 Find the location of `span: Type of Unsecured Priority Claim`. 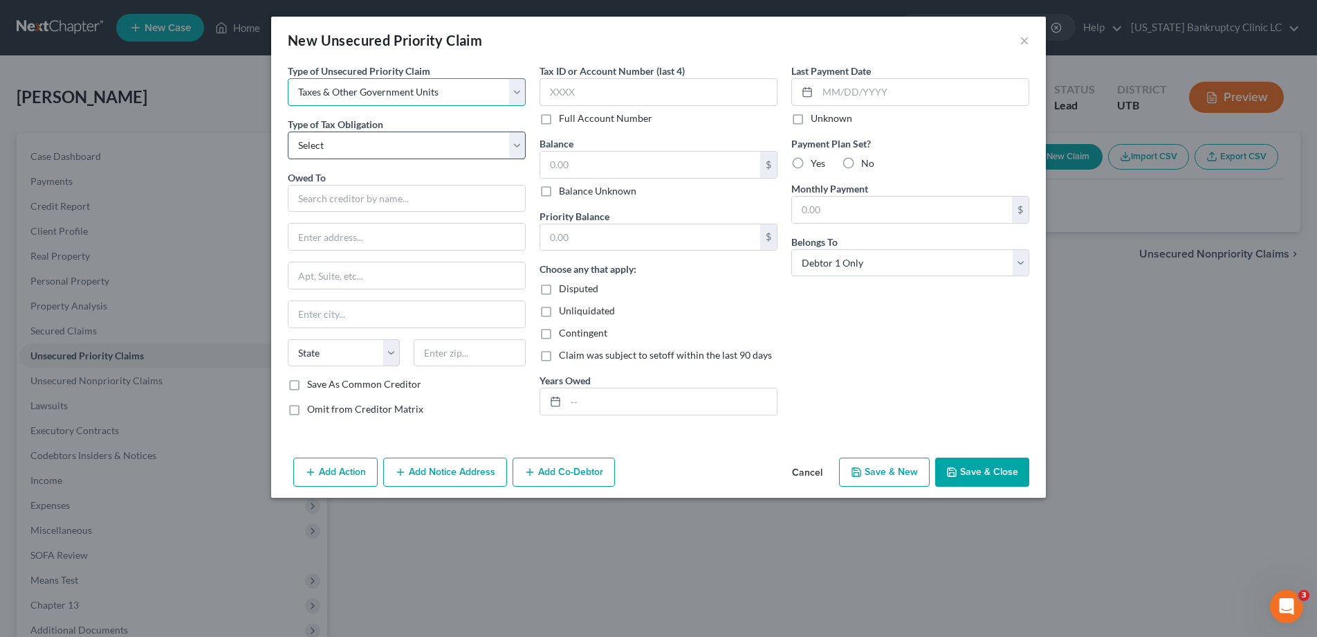

span: Type of Unsecured Priority Claim is located at coordinates (359, 71).